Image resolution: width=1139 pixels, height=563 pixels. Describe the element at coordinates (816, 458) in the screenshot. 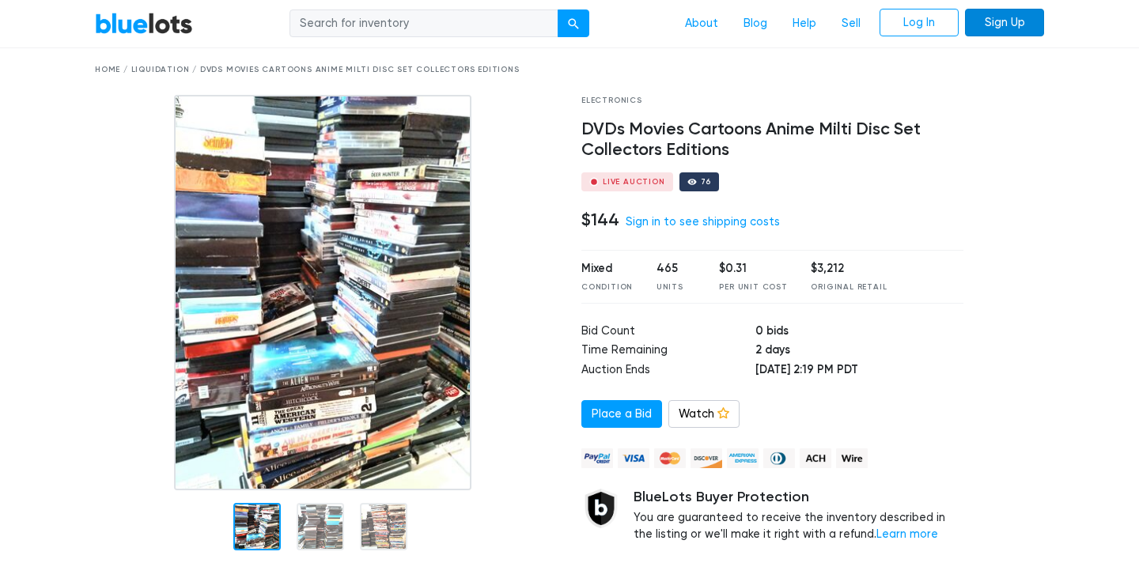

I see `img: ach-b7992fed28a4f97f893c574229be66187b9afb3f1a8d16a4691d3d3140a8ab00.png` at that location.